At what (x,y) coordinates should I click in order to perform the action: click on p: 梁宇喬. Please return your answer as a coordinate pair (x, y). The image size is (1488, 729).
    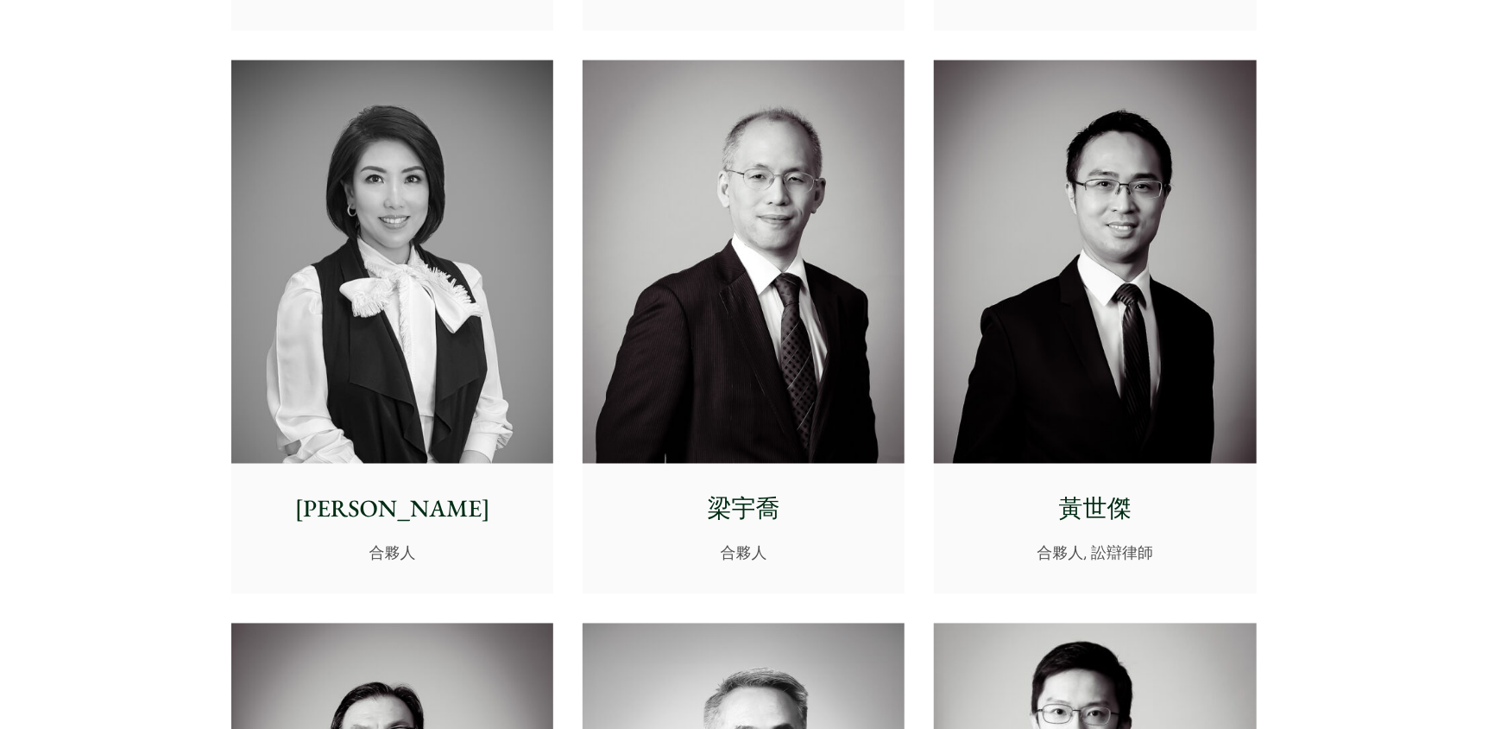
    Looking at the image, I should click on (743, 509).